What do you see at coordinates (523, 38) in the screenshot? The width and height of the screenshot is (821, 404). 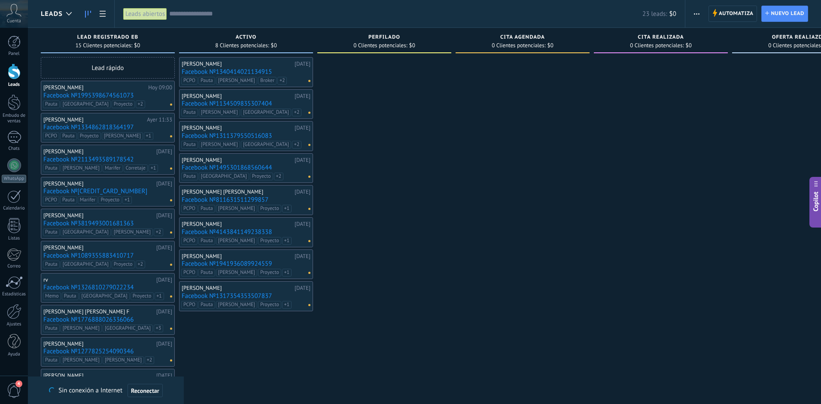 I see `div: Cita agendada` at bounding box center [523, 38].